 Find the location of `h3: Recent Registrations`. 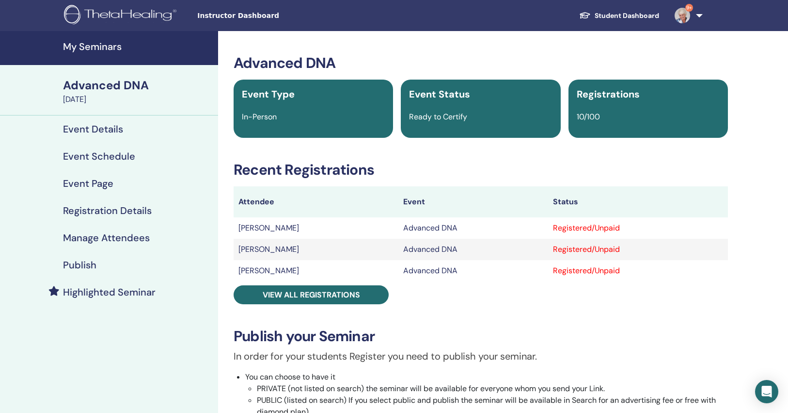

h3: Recent Registrations is located at coordinates (481, 170).